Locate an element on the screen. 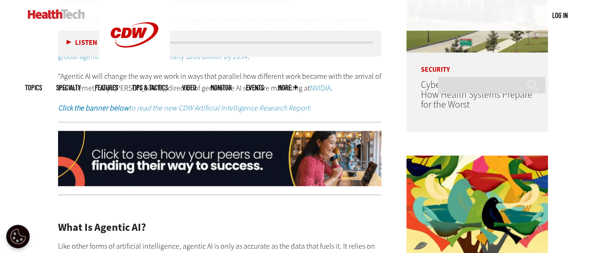 The width and height of the screenshot is (597, 253). a: Log in is located at coordinates (560, 15).